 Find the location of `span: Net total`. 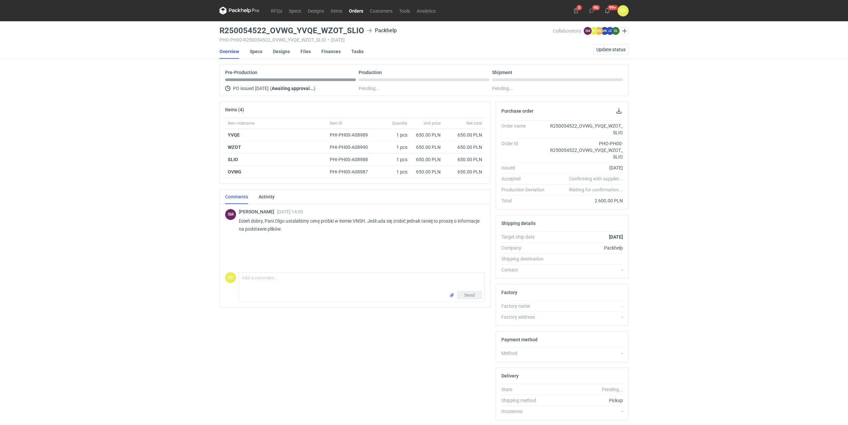

span: Net total is located at coordinates (474, 123).